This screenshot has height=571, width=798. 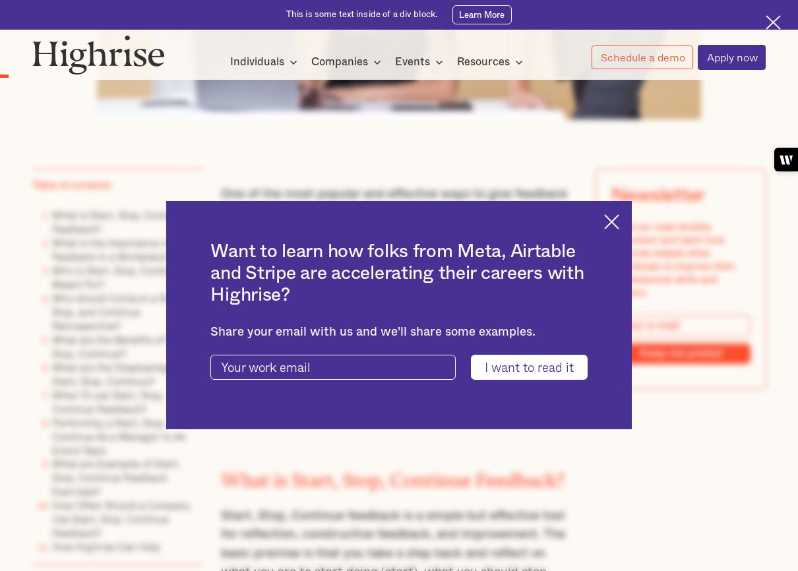 What do you see at coordinates (361, 15) in the screenshot?
I see `div: This is some text inside of a div block.` at bounding box center [361, 15].